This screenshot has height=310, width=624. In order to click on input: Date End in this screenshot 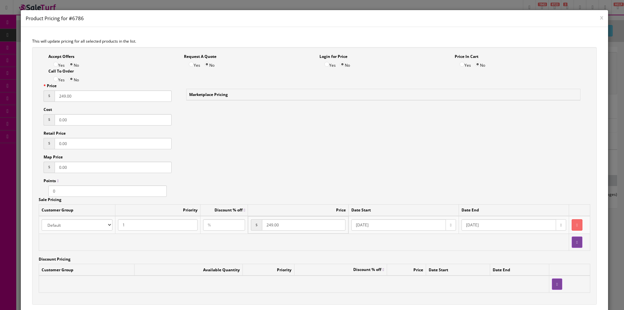, I will do `click(509, 225)`.